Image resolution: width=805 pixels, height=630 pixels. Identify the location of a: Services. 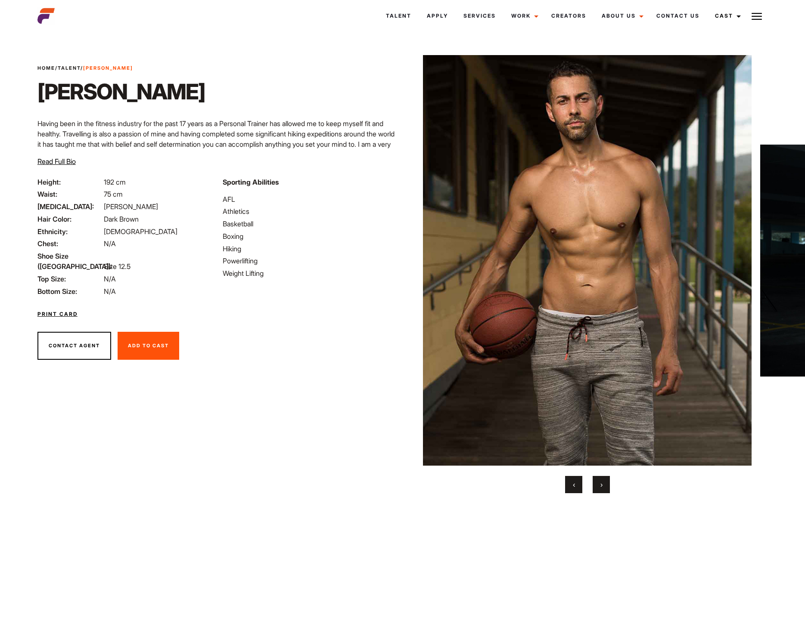
(479, 16).